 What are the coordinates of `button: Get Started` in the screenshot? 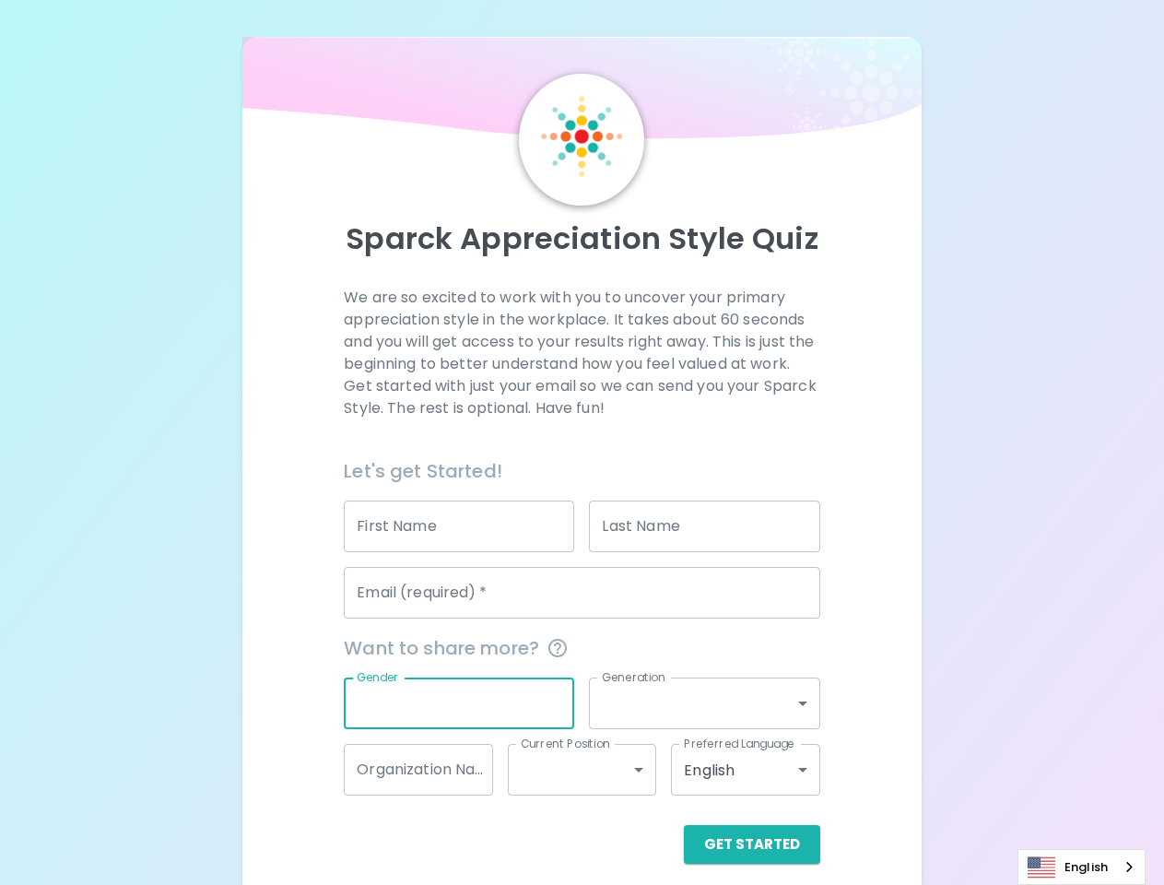 It's located at (752, 844).